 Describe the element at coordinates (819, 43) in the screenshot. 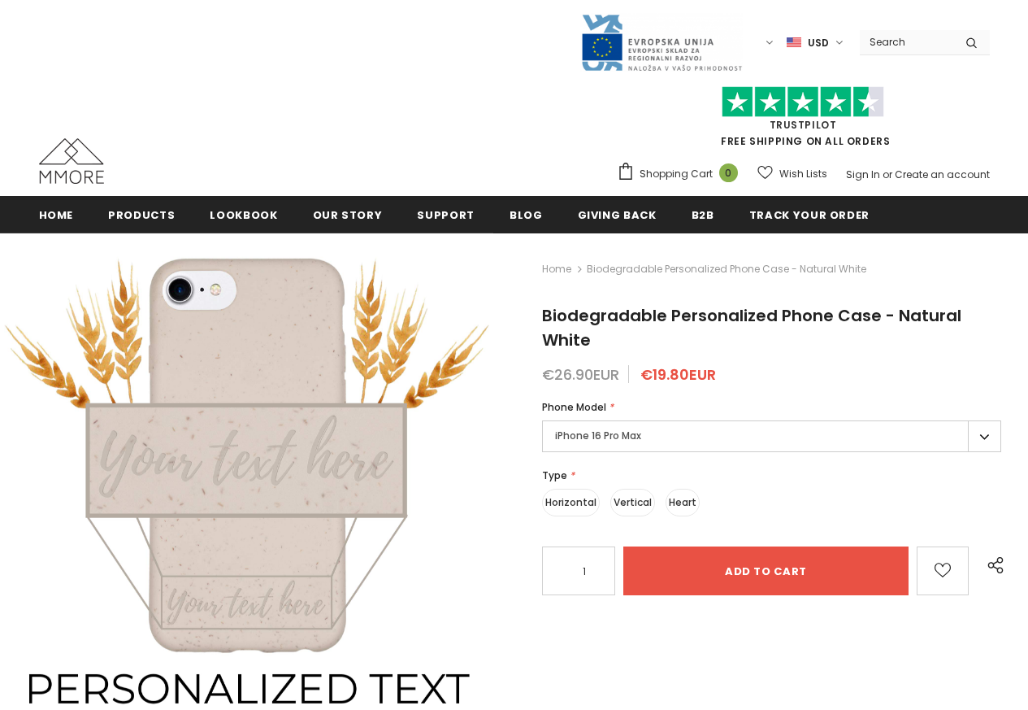

I see `span: USD` at that location.